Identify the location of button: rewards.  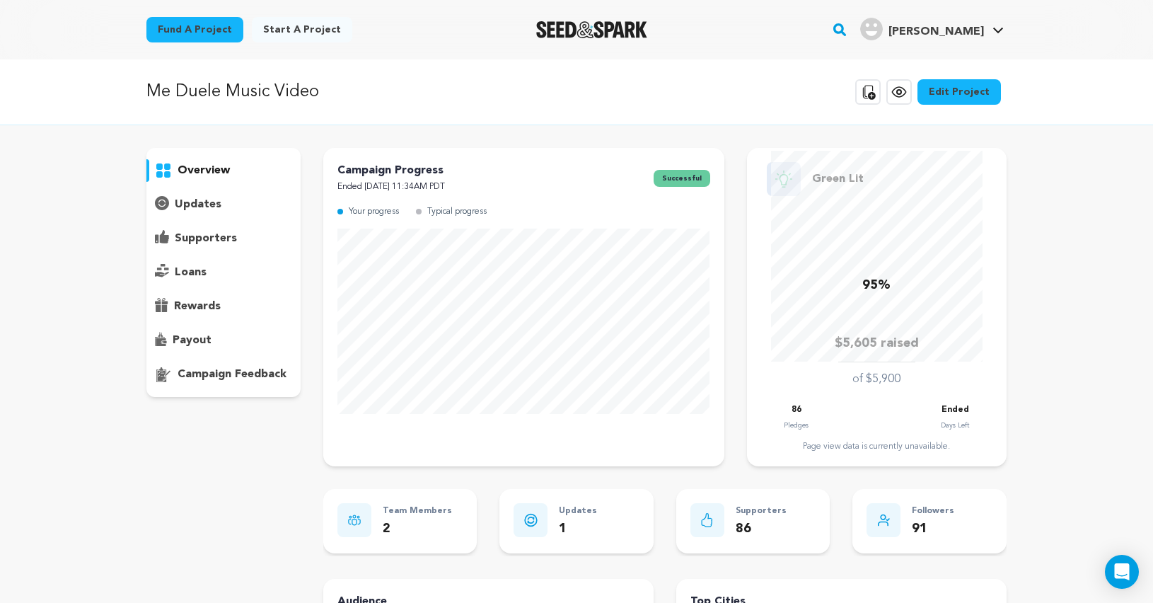
(224, 306).